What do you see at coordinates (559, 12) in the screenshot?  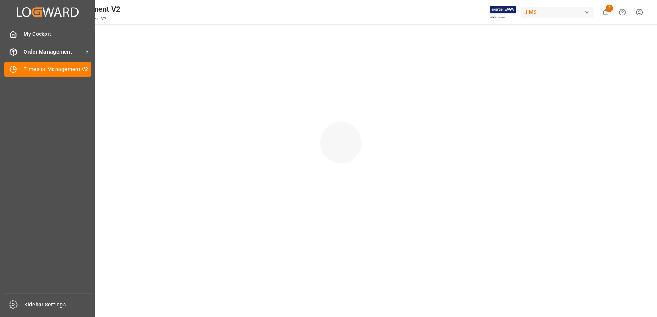 I see `button: JIMS` at bounding box center [559, 12].